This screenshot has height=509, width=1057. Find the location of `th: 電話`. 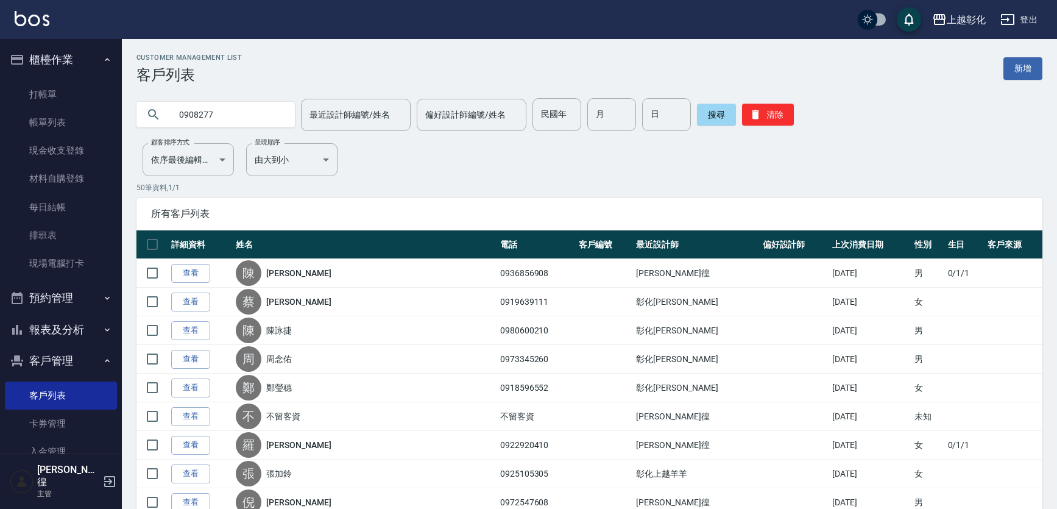

th: 電話 is located at coordinates (536, 244).